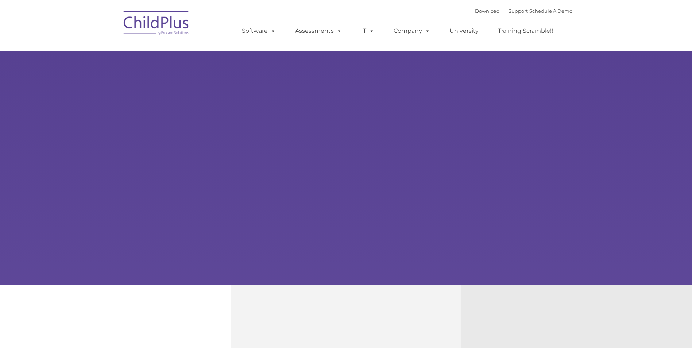 This screenshot has height=348, width=692. Describe the element at coordinates (157, 24) in the screenshot. I see `img: ChildPlus by Procare Solutions` at that location.